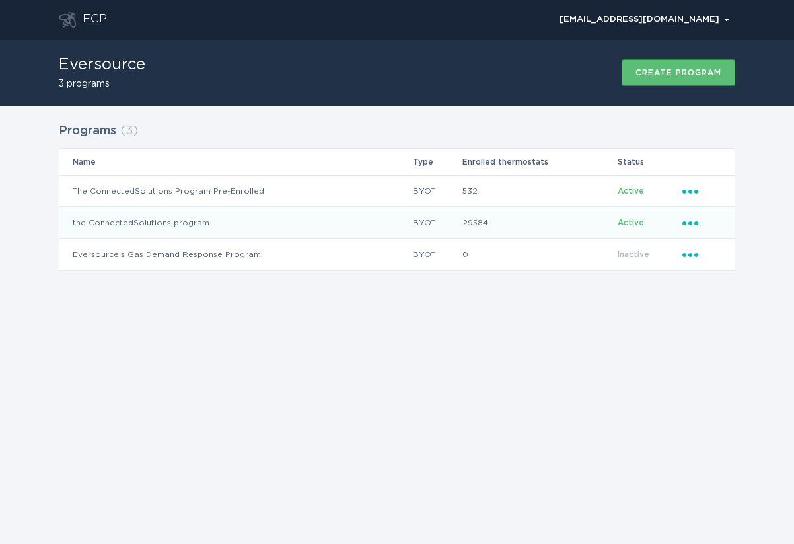  What do you see at coordinates (236, 191) in the screenshot?
I see `td: The ConnectedSolutions Program Pre-Enrolled` at bounding box center [236, 191].